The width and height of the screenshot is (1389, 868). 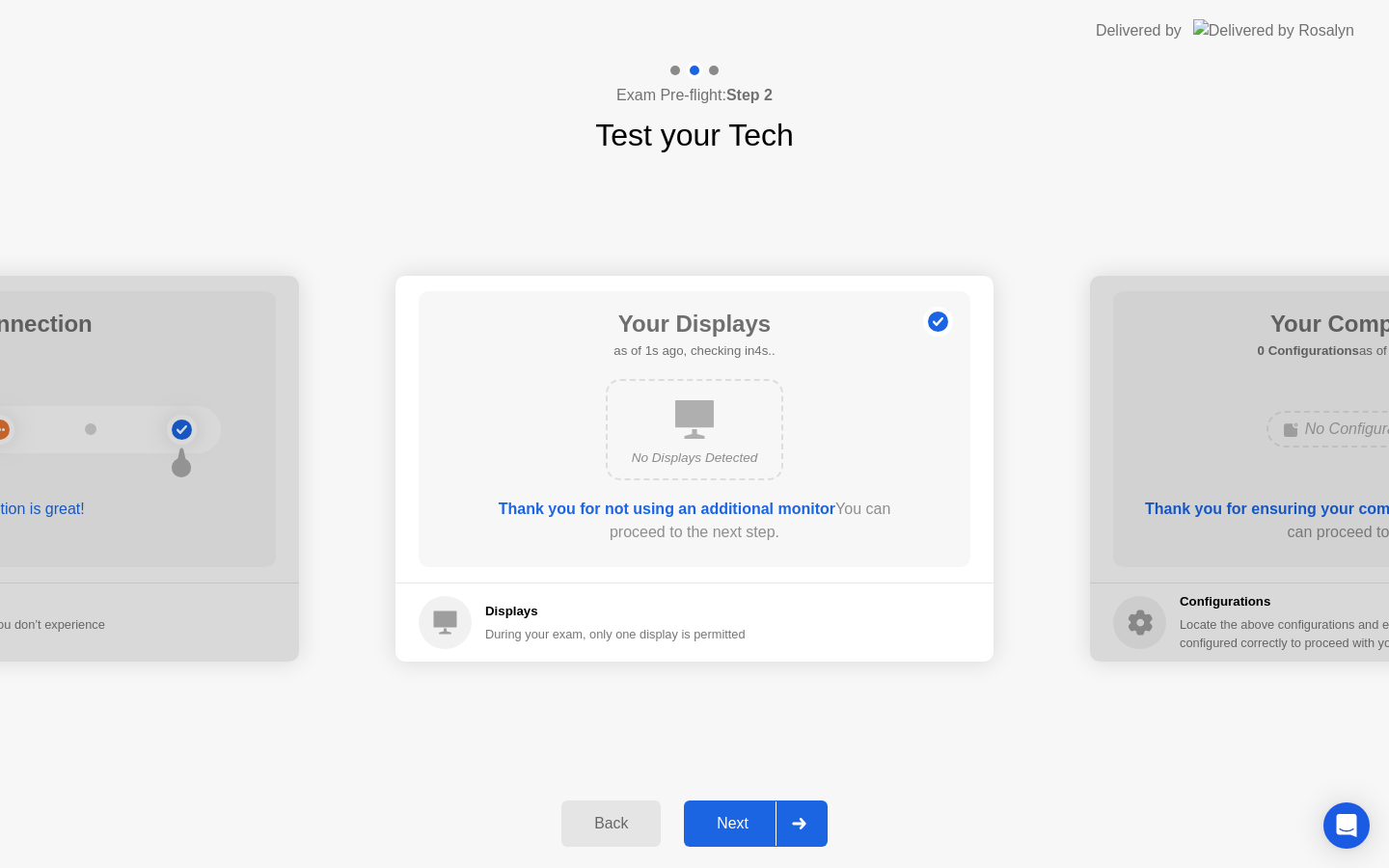 What do you see at coordinates (695, 135) in the screenshot?
I see `h1: Test your Tech` at bounding box center [695, 135].